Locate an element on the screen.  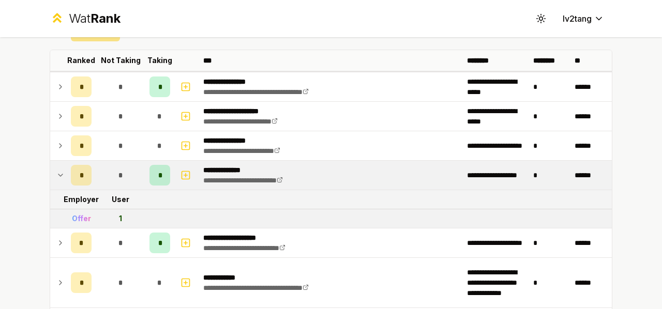
span: lv2tang is located at coordinates (577, 19).